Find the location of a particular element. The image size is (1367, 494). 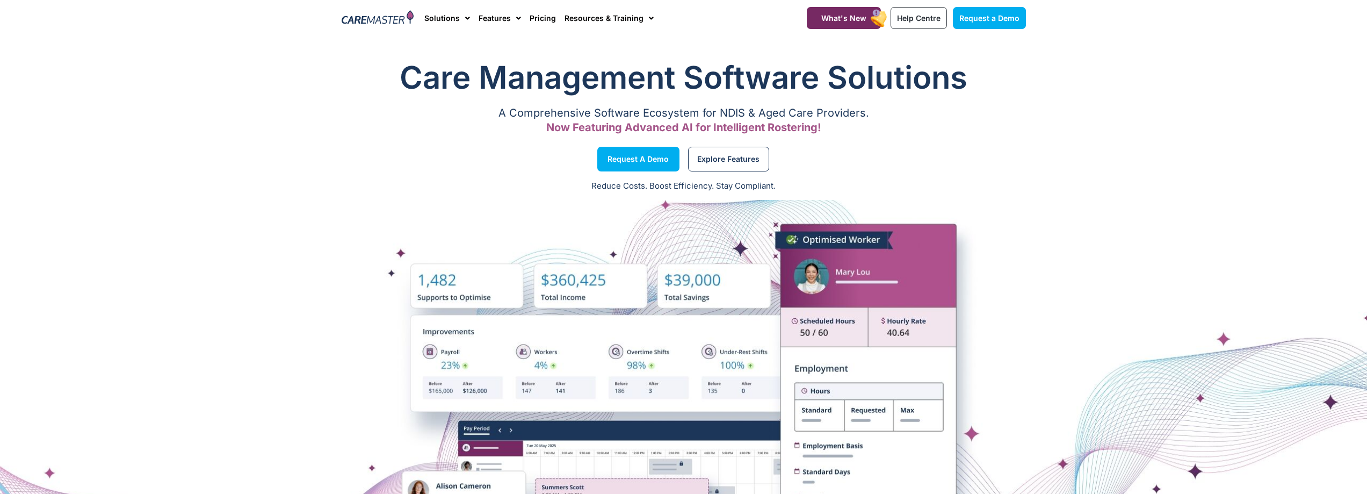

span: Explore Features is located at coordinates (729, 159).